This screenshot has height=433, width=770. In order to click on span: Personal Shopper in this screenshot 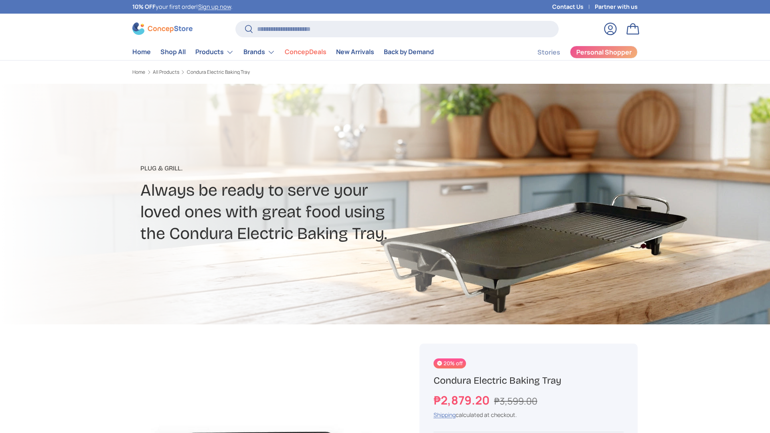, I will do `click(604, 52)`.